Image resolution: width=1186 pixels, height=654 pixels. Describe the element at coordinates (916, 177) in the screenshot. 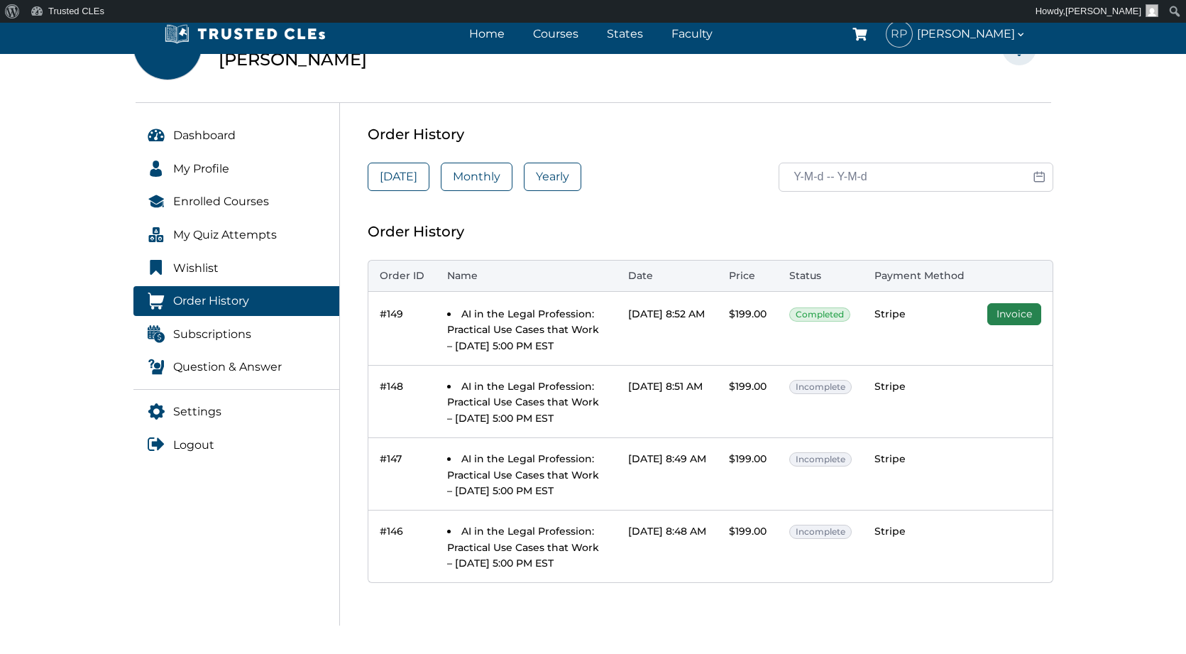

I see `input: Y-M-d -- Y-M-d` at that location.